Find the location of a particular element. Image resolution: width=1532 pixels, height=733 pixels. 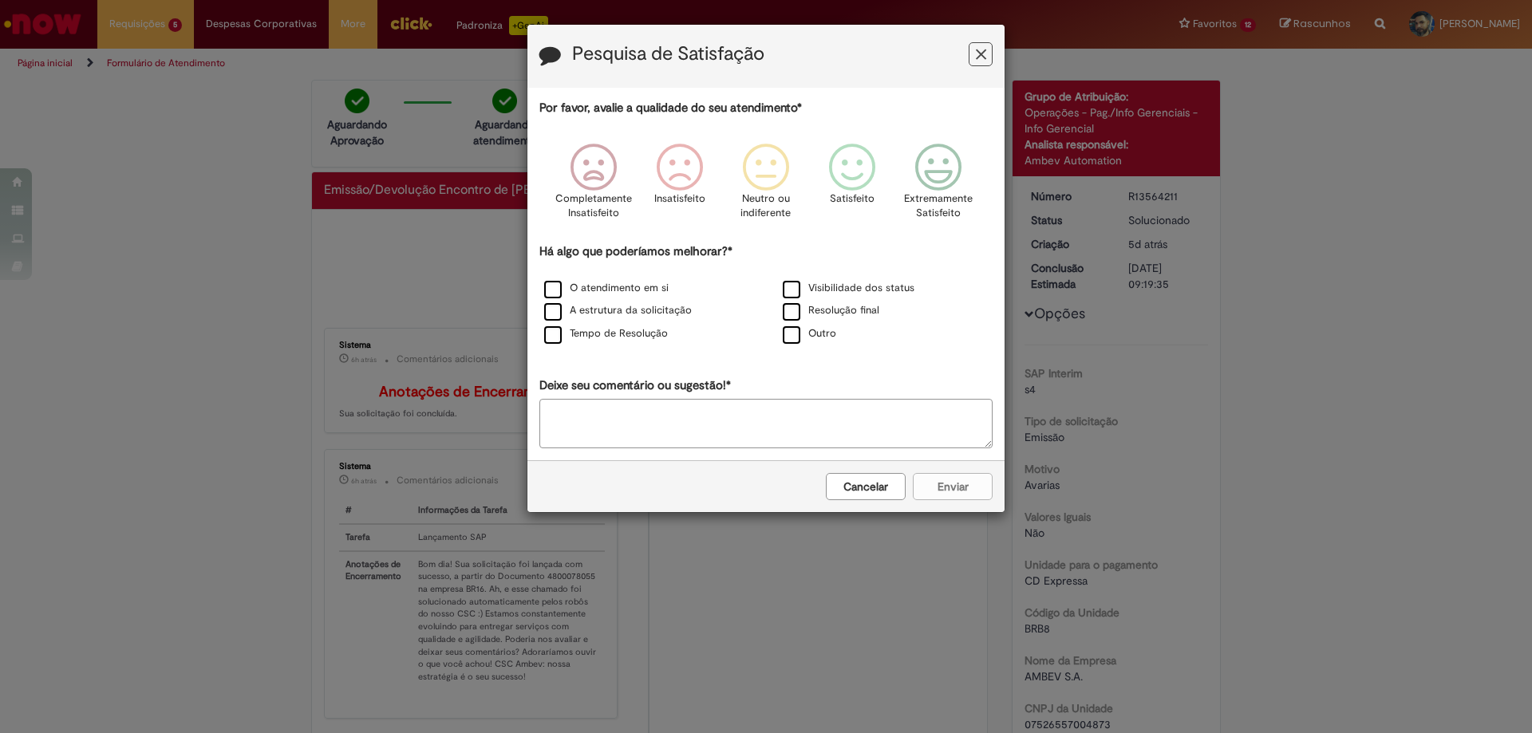

label: Pesquisa de Satisfação is located at coordinates (668, 54).